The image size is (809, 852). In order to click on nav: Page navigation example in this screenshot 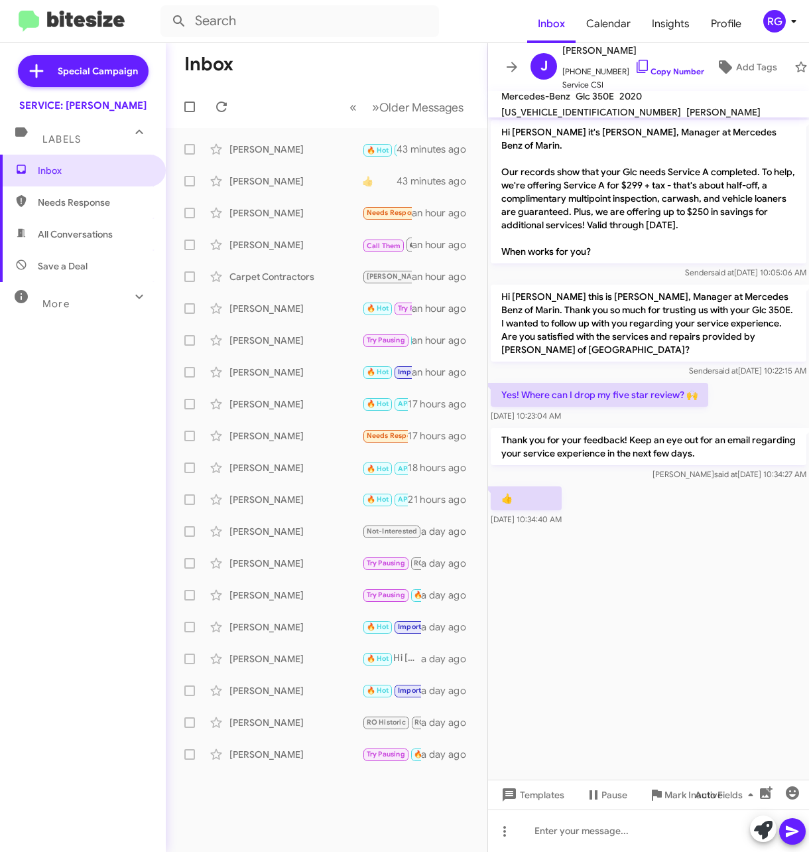, I will do `click(407, 107)`.